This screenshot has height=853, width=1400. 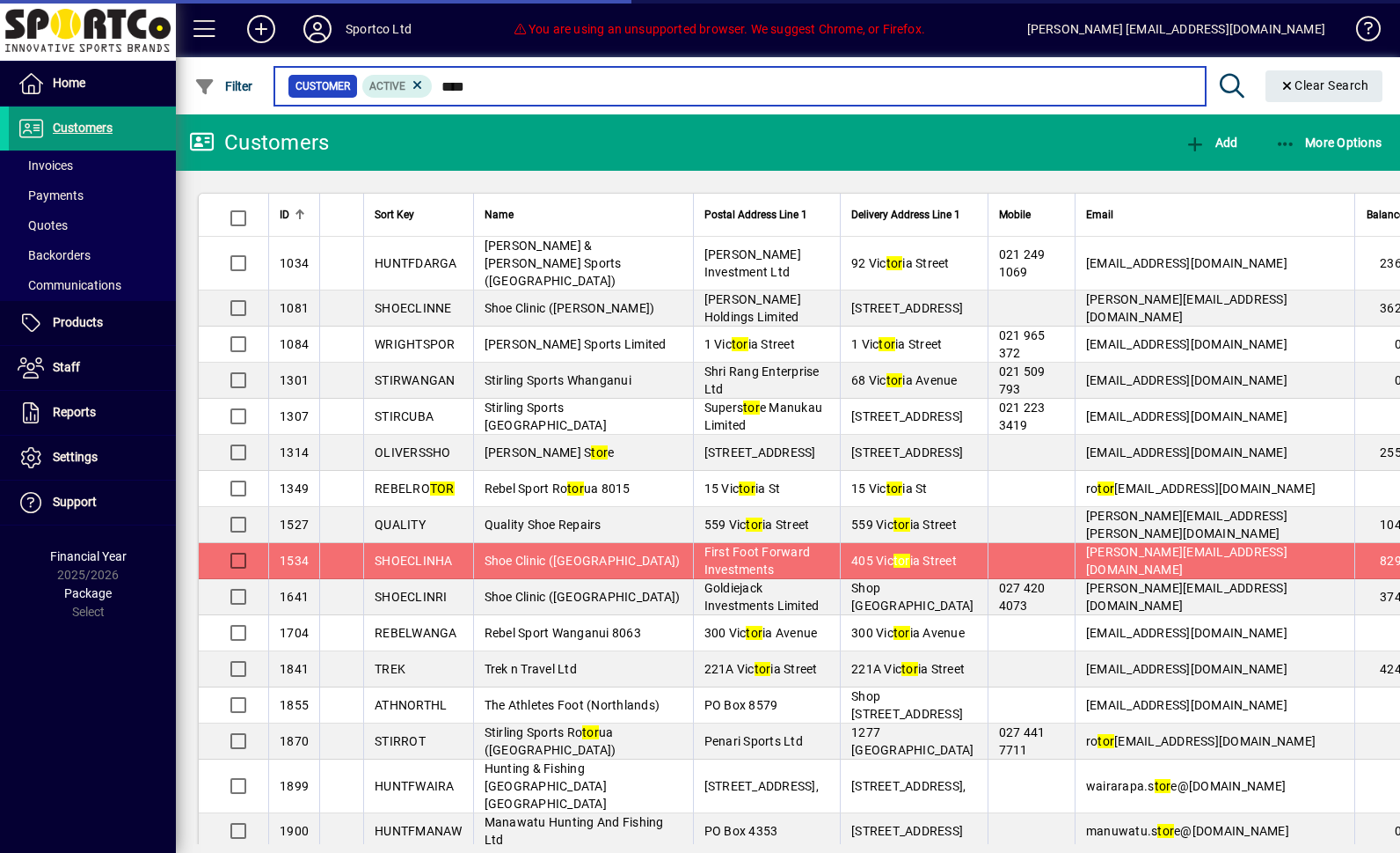 What do you see at coordinates (414, 488) in the screenshot?
I see `span: REBELRO` at bounding box center [414, 488].